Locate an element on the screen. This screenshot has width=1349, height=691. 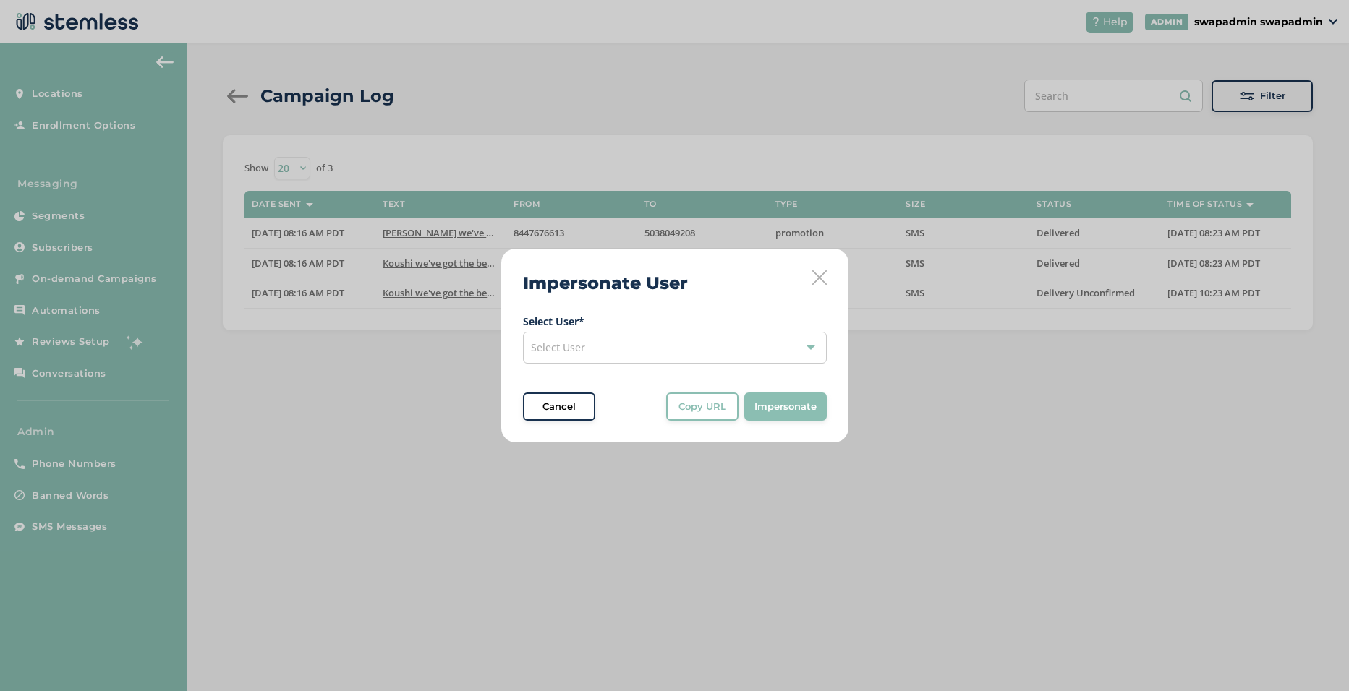
button: Cancel is located at coordinates (559, 407).